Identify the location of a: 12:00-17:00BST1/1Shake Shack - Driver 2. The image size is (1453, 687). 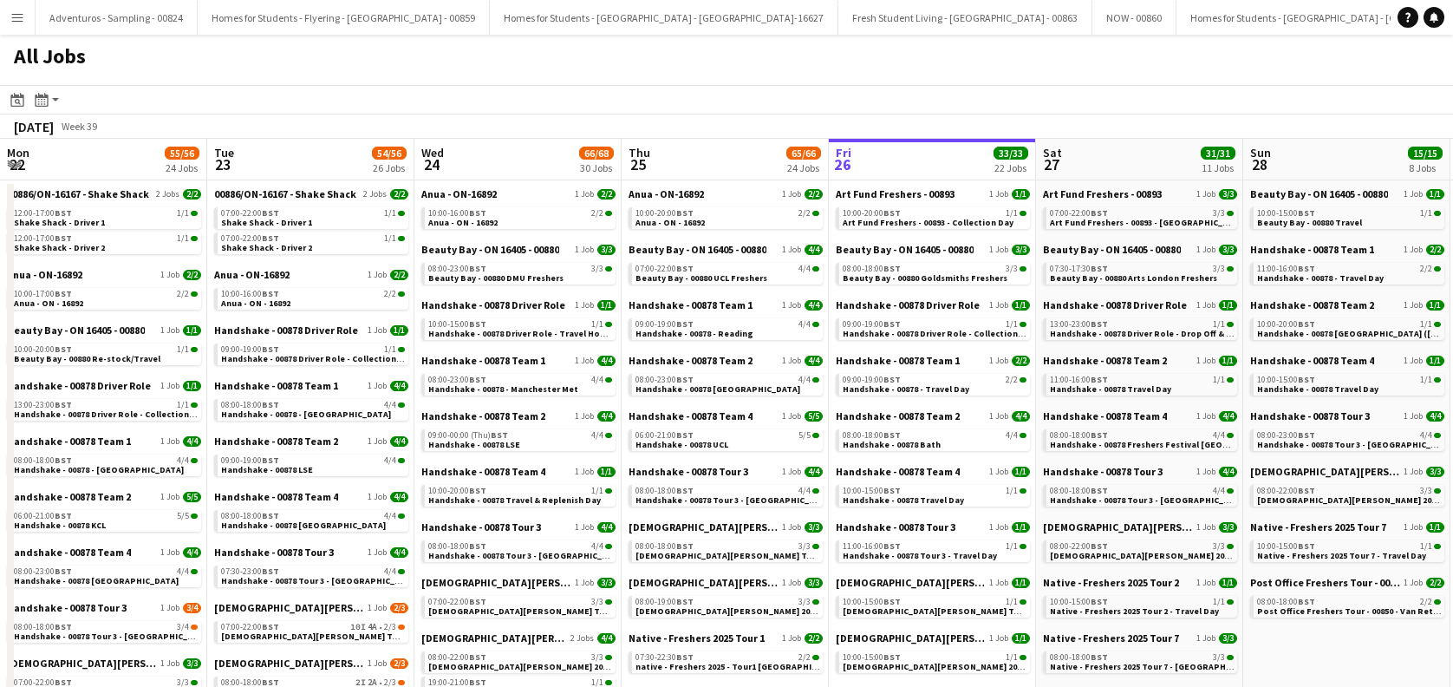
(106, 242).